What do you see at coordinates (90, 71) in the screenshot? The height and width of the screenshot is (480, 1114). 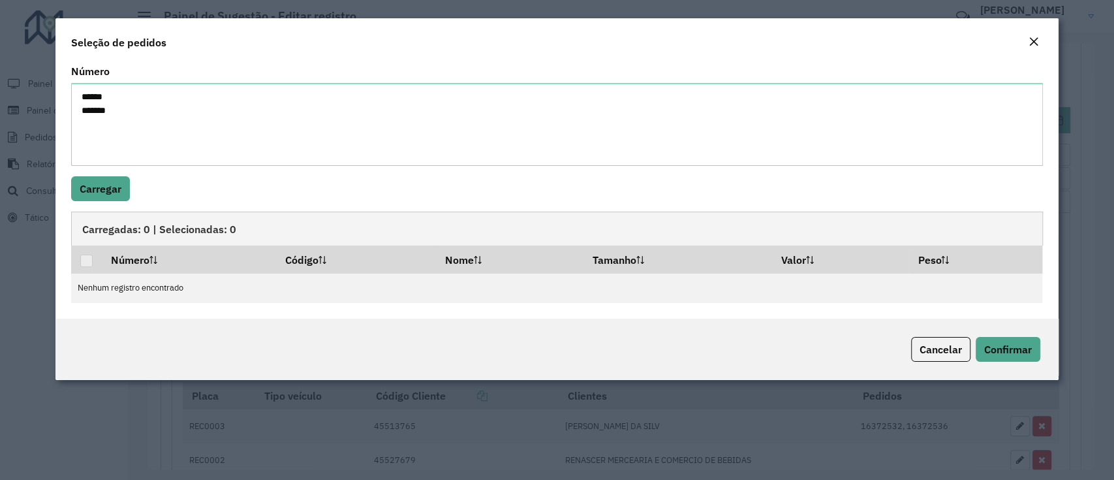 I see `label: Número` at bounding box center [90, 71].